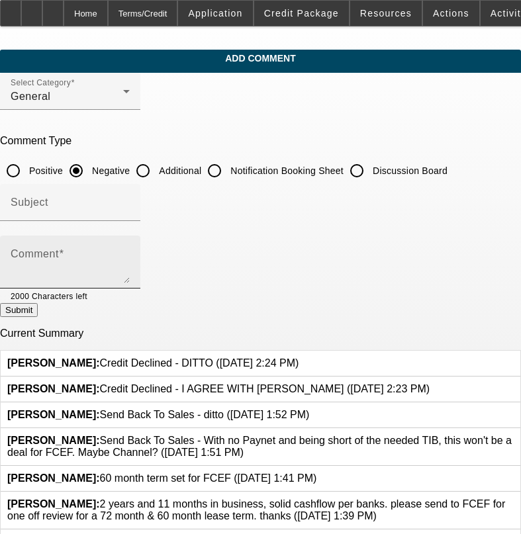 This screenshot has width=521, height=534. I want to click on span: General, so click(30, 96).